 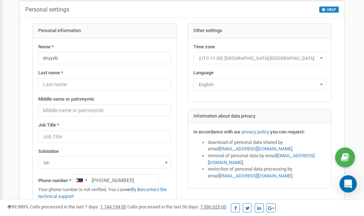 What do you see at coordinates (256, 132) in the screenshot?
I see `a: privacy policy` at bounding box center [256, 132].